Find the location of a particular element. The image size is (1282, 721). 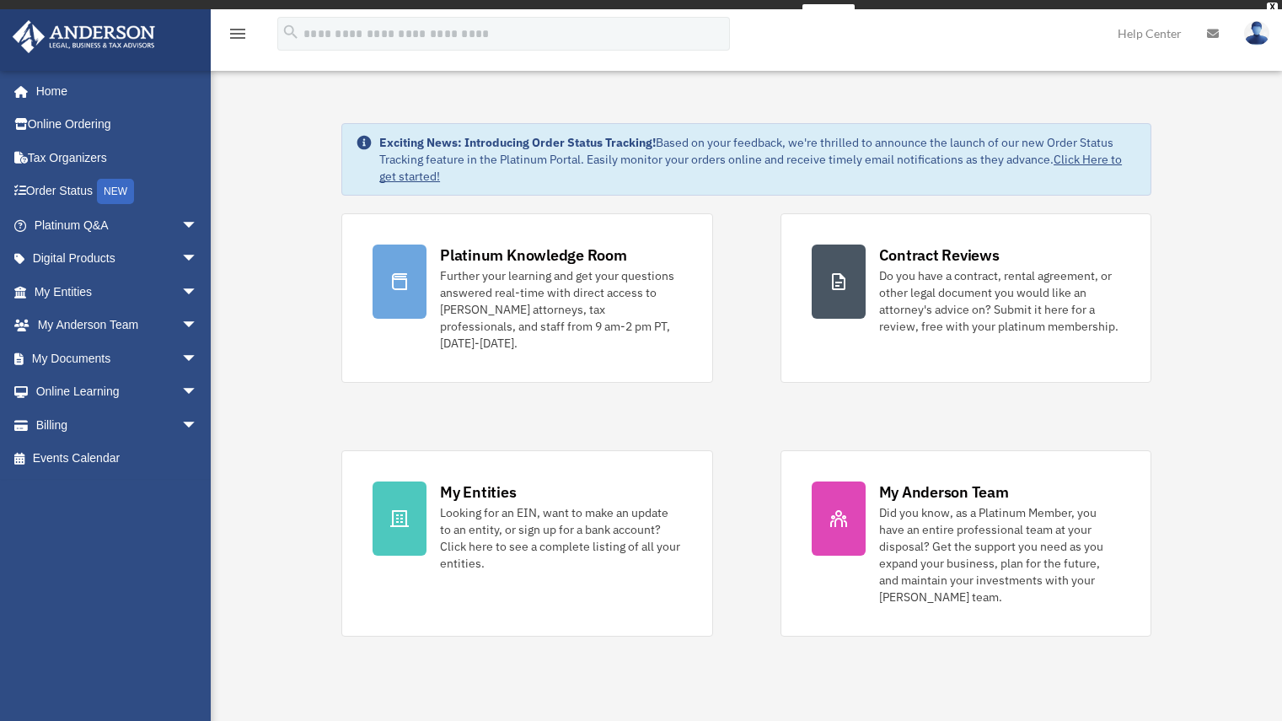

a: menu is located at coordinates (238, 36).